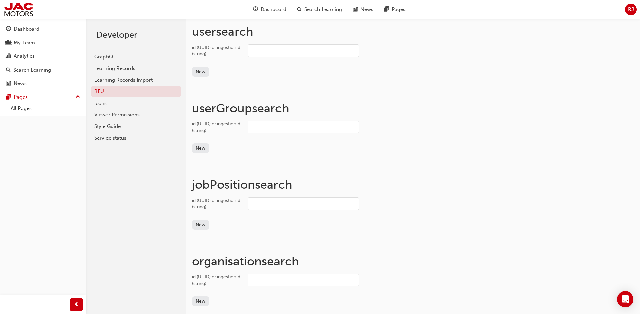 Image resolution: width=640 pixels, height=314 pixels. What do you see at coordinates (398, 9) in the screenshot?
I see `span: Pages` at bounding box center [398, 9].